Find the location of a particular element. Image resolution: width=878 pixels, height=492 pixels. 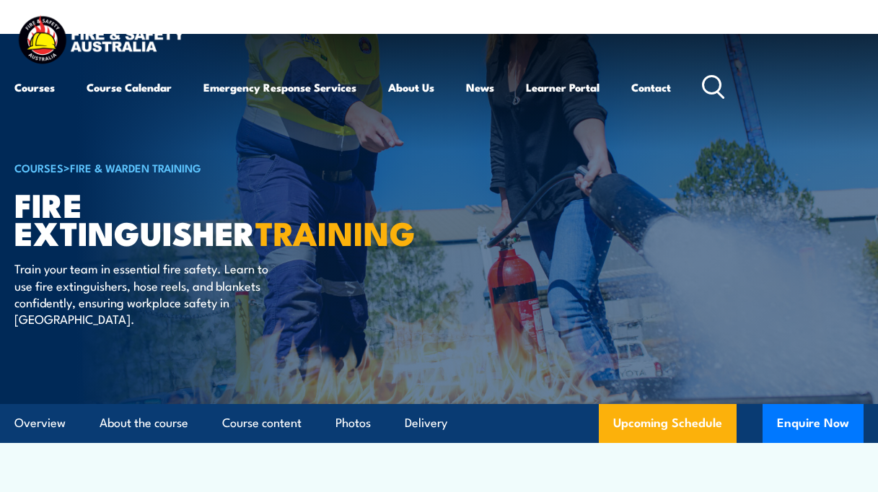

strong: TRAINING is located at coordinates (336, 232).